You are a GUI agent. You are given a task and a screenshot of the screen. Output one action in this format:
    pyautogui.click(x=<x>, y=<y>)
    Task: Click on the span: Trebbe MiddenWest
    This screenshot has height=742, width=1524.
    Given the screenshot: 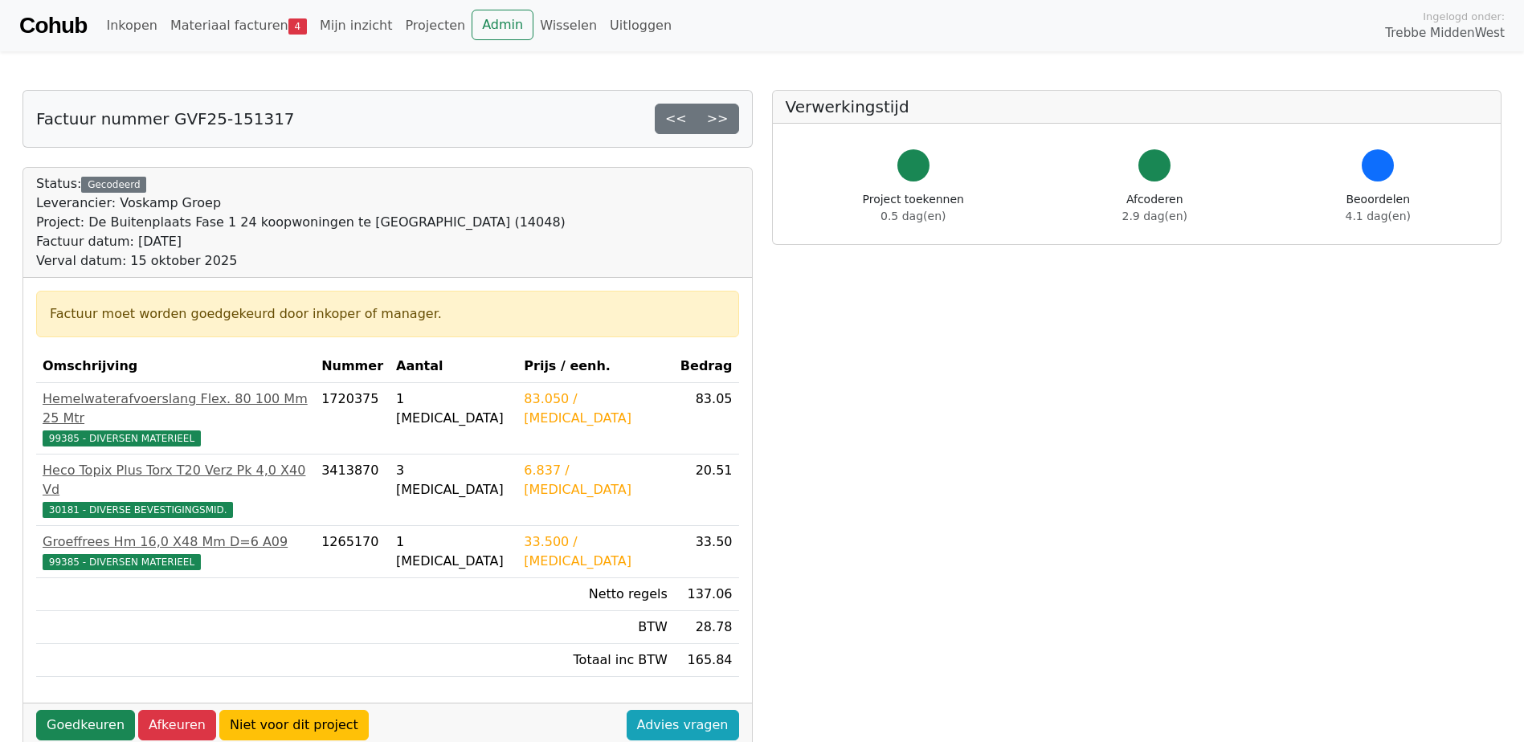 What is the action you would take?
    pyautogui.click(x=1444, y=33)
    